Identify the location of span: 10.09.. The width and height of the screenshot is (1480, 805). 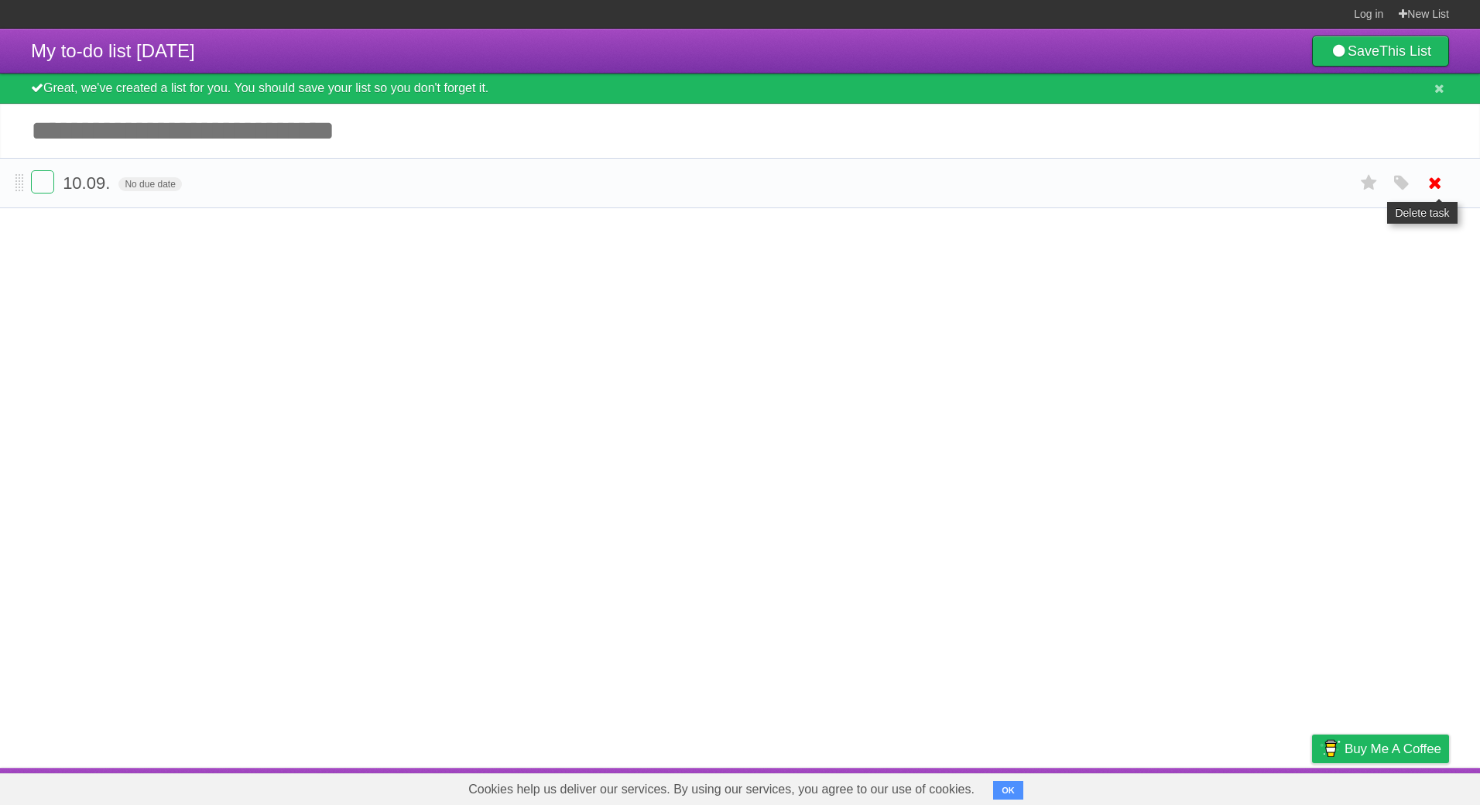
(88, 183).